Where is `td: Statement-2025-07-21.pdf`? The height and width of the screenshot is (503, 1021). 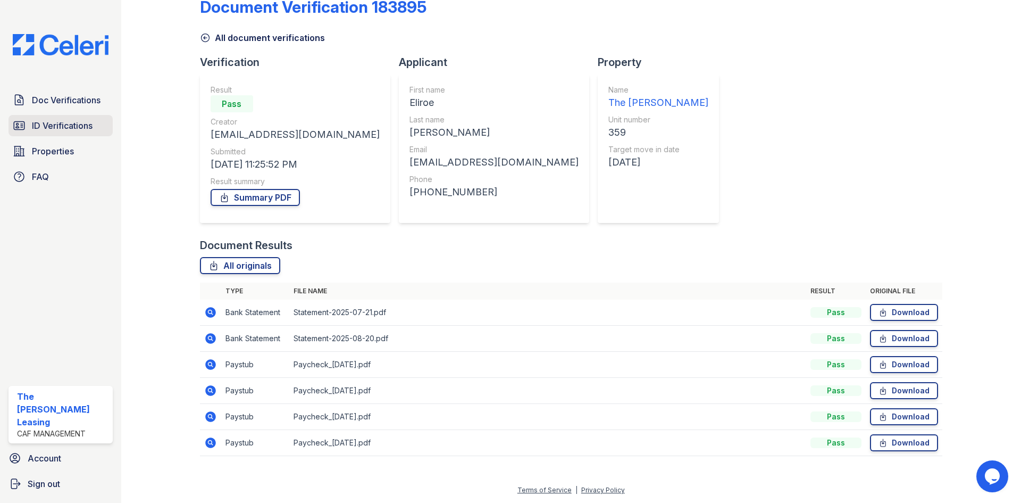
td: Statement-2025-07-21.pdf is located at coordinates (548, 312).